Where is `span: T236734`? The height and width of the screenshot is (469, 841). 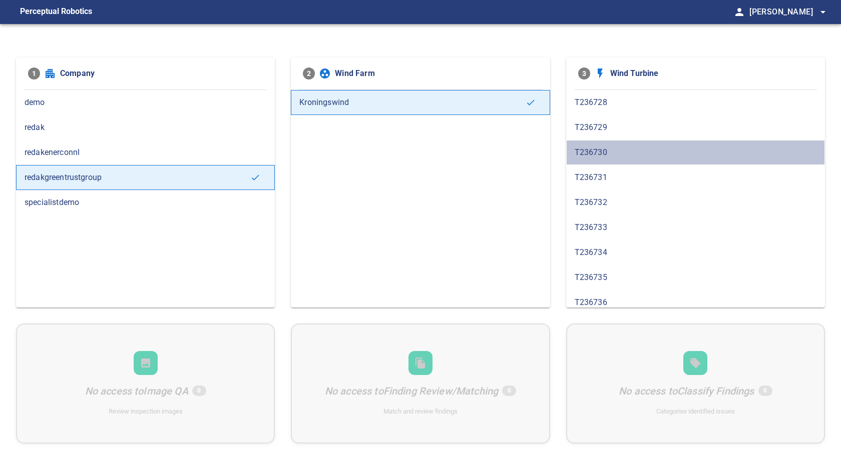 span: T236734 is located at coordinates (695, 253).